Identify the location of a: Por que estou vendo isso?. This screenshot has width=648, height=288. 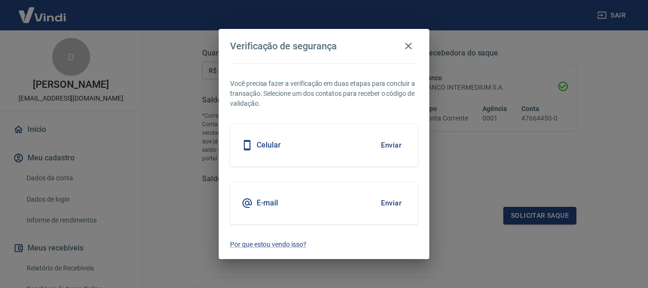
(324, 244).